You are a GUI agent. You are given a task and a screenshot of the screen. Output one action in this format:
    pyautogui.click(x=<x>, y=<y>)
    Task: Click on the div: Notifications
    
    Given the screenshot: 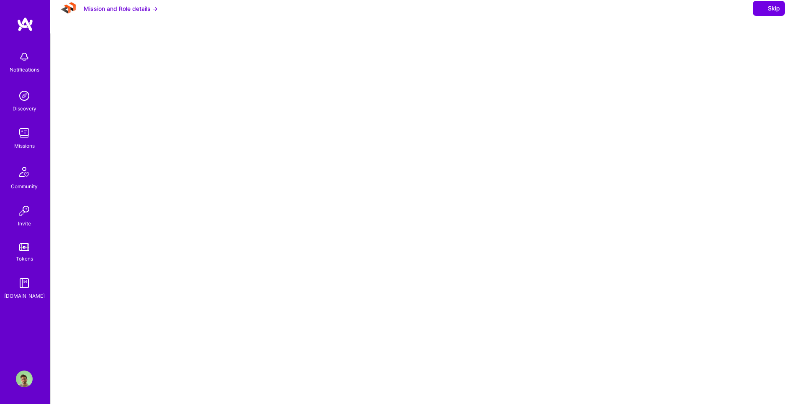 What is the action you would take?
    pyautogui.click(x=24, y=69)
    